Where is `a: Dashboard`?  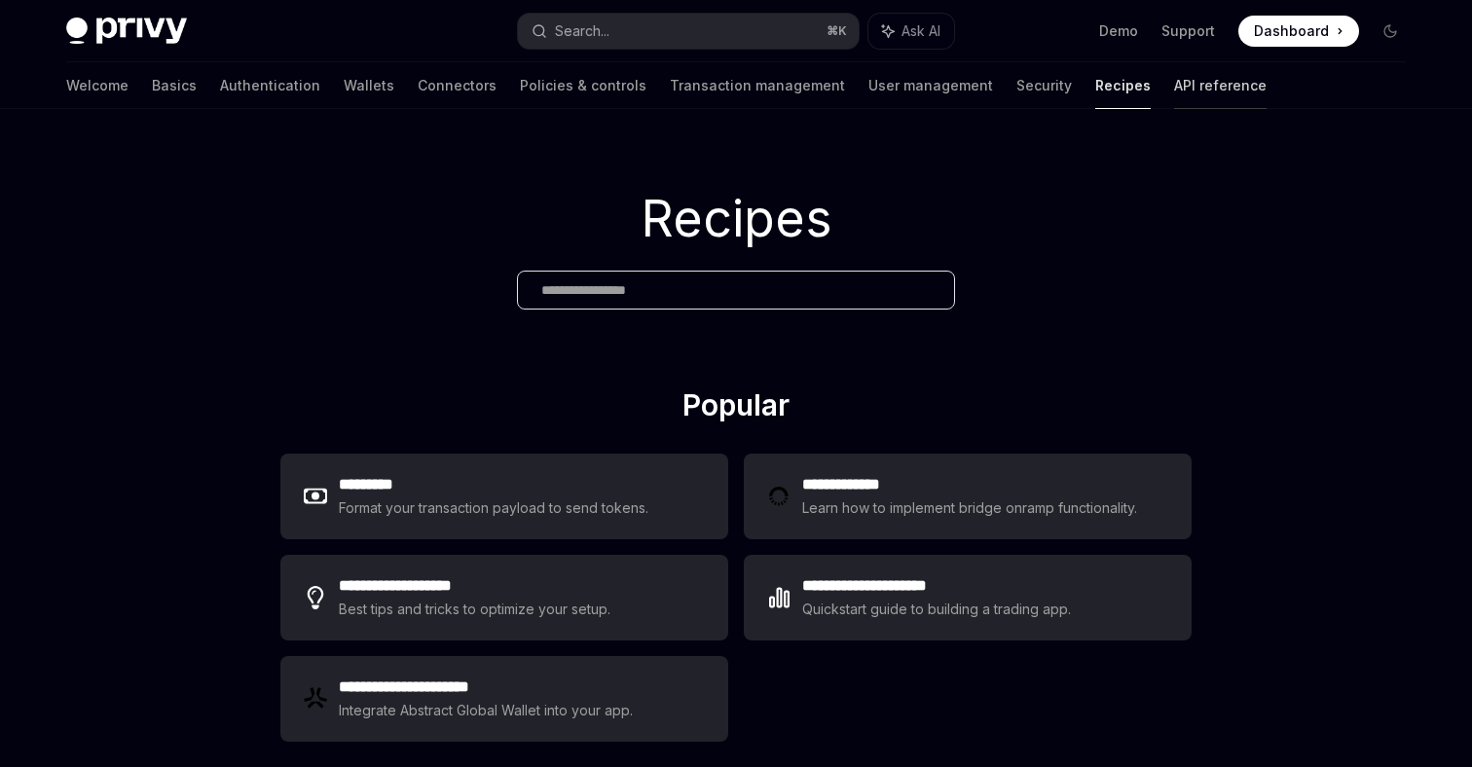
a: Dashboard is located at coordinates (1298, 31).